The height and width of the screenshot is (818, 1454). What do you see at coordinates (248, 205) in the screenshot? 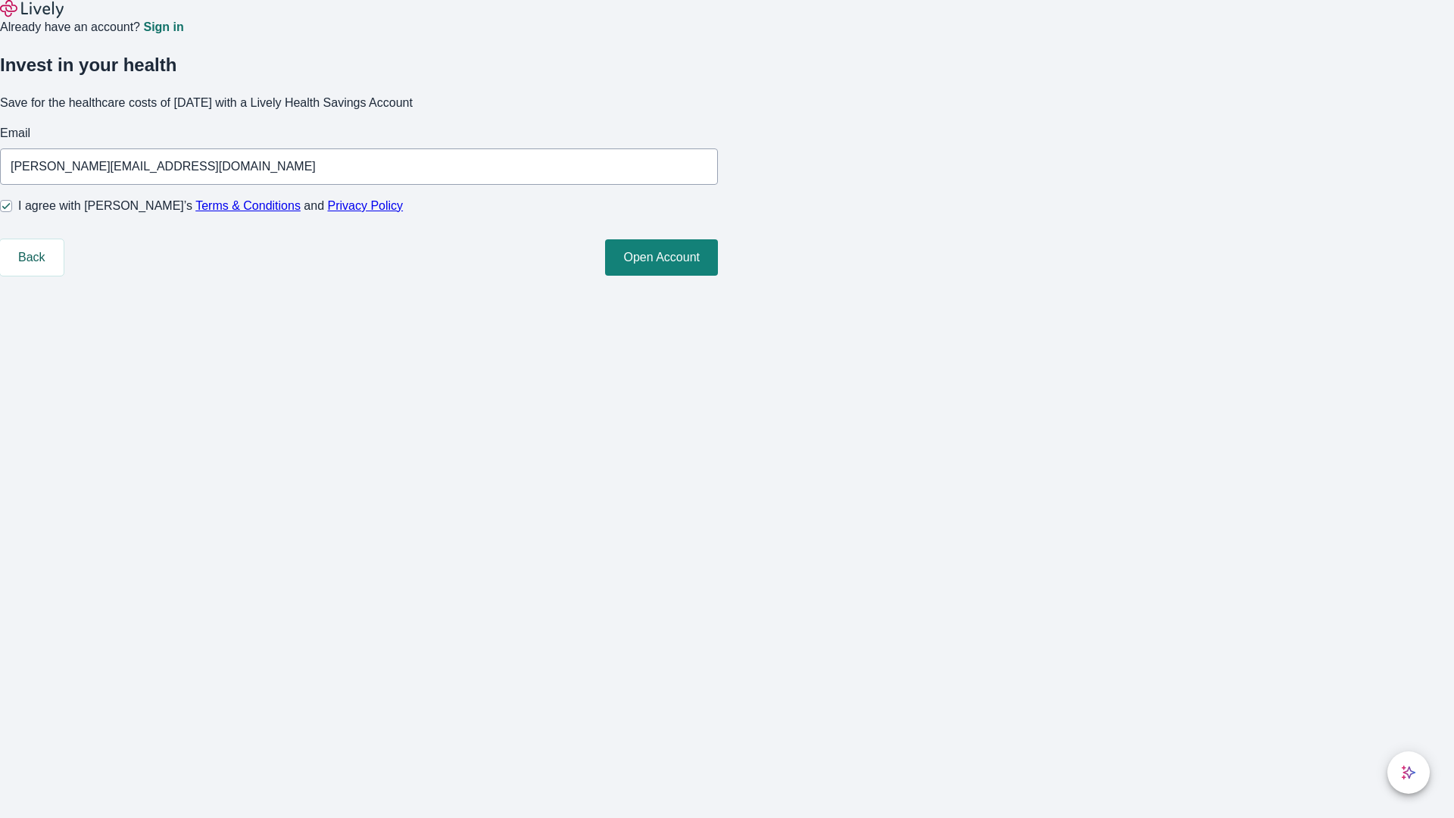
I see `a: Terms & Conditions` at bounding box center [248, 205].